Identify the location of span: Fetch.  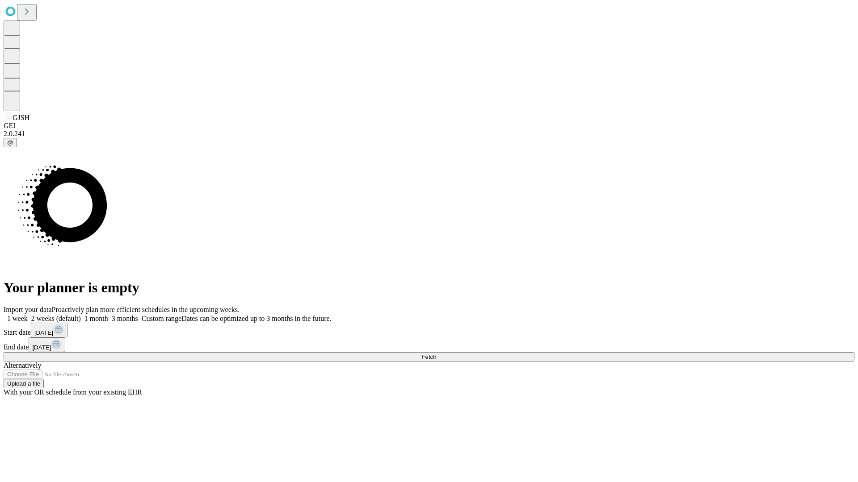
(428, 357).